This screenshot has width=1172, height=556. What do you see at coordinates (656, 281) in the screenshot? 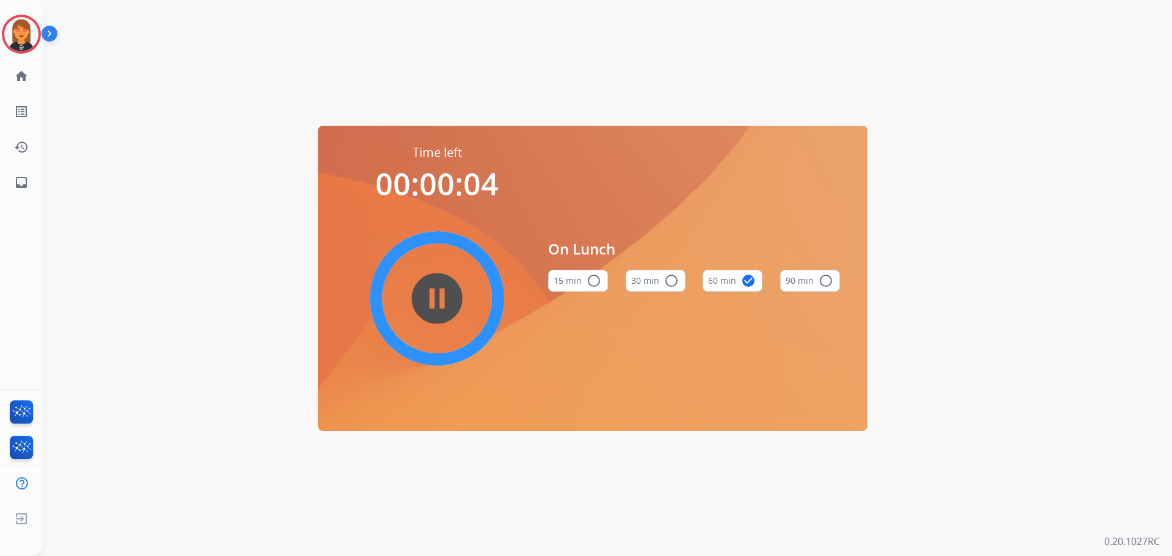
I see `button: 30 min` at bounding box center [656, 281].